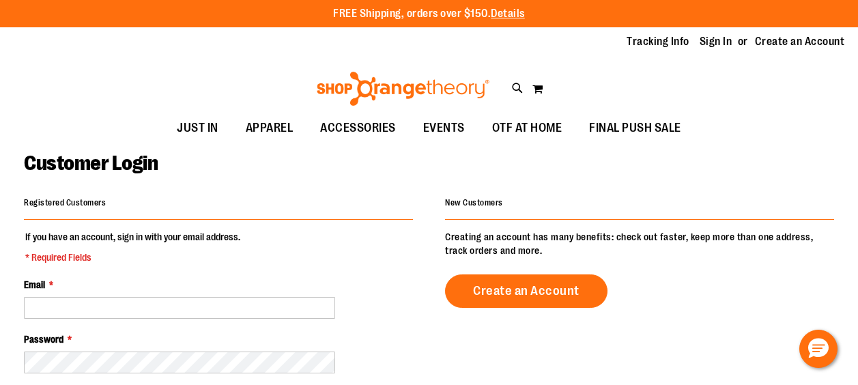 This screenshot has width=858, height=385. What do you see at coordinates (443, 128) in the screenshot?
I see `a: EVENTS` at bounding box center [443, 128].